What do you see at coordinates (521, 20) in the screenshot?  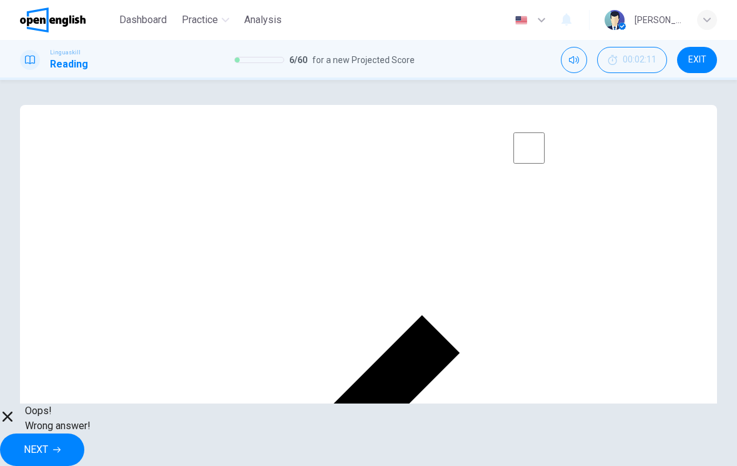 I see `img: en` at bounding box center [521, 20].